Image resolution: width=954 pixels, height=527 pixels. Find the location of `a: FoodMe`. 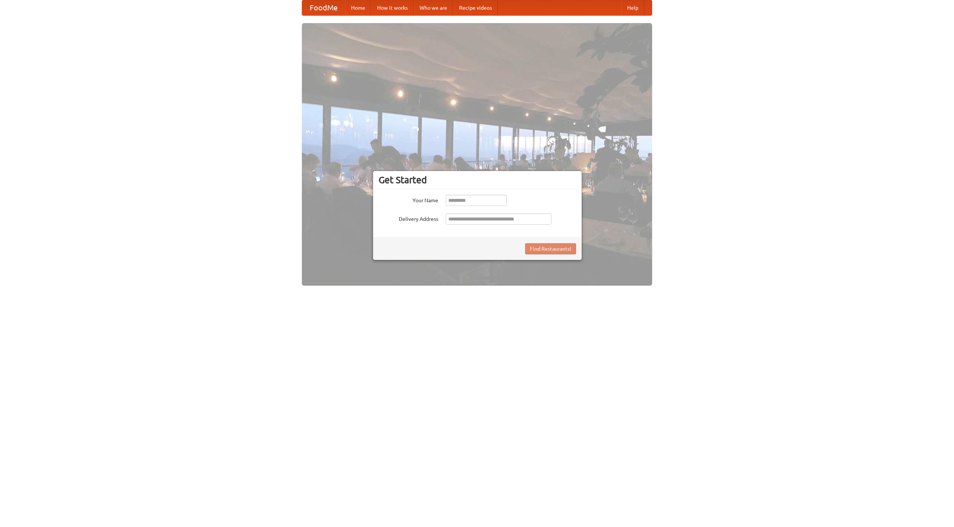

a: FoodMe is located at coordinates (323, 8).